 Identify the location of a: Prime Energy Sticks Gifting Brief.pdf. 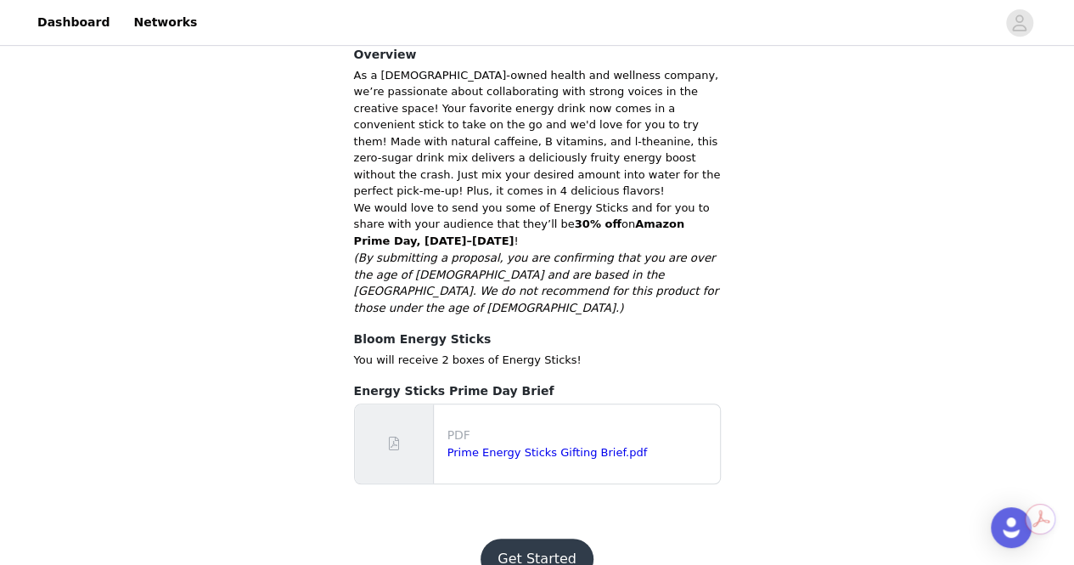
(548, 452).